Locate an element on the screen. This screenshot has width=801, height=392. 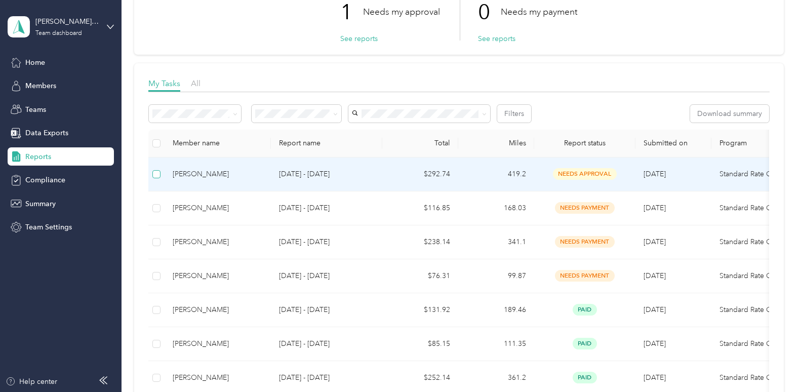
span: Team Settings is located at coordinates (49, 227).